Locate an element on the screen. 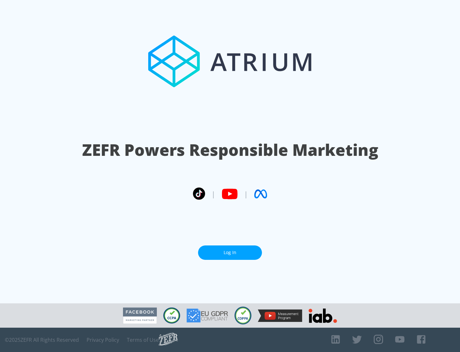 Image resolution: width=460 pixels, height=352 pixels. span: © 2025 ZEFR All Rights Reserved is located at coordinates (42, 339).